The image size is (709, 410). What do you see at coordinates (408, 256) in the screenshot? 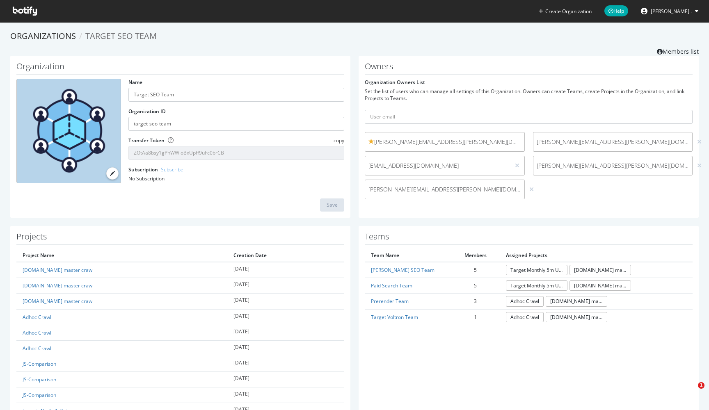
I see `th: Team Name` at bounding box center [408, 256].